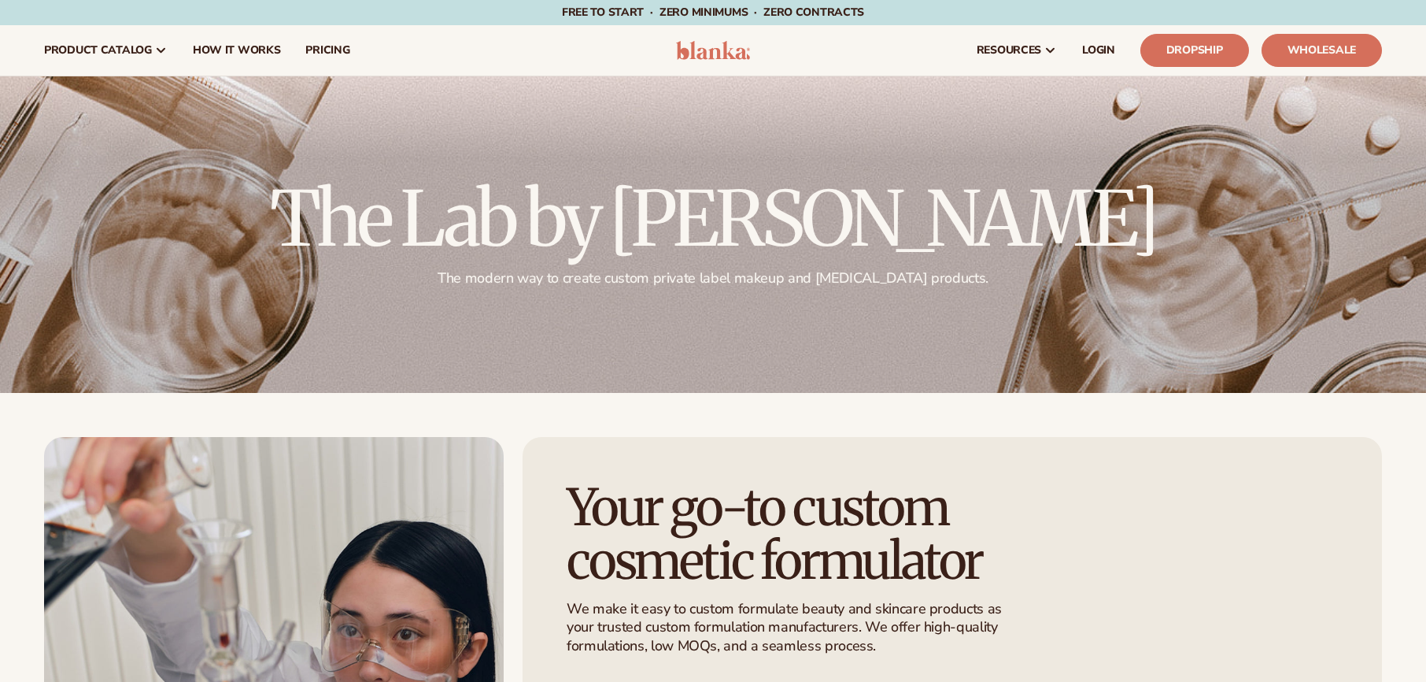 The width and height of the screenshot is (1426, 682). I want to click on a: Dropship, so click(1195, 50).